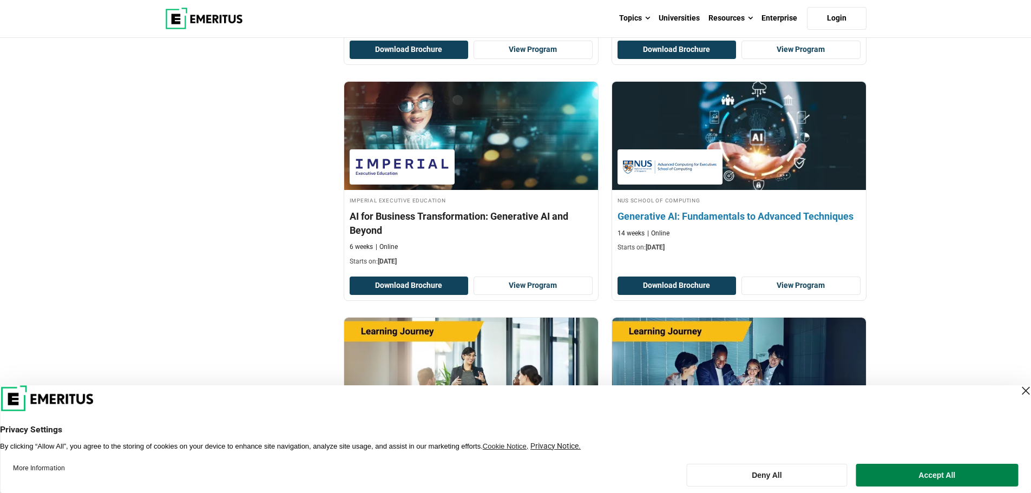 The height and width of the screenshot is (493, 1031). What do you see at coordinates (471, 200) in the screenshot?
I see `h4: Imperial Executive Education` at bounding box center [471, 200].